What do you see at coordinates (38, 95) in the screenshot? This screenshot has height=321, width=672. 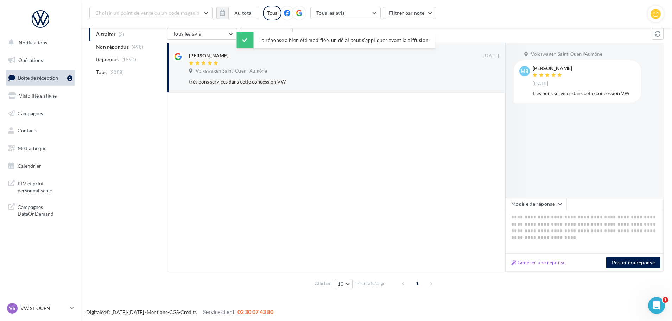 I see `span: Visibilité en ligne` at bounding box center [38, 95].